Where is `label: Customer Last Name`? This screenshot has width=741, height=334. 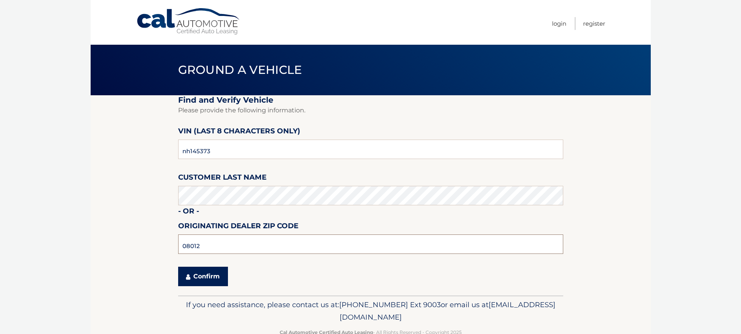
label: Customer Last Name is located at coordinates (222, 178).